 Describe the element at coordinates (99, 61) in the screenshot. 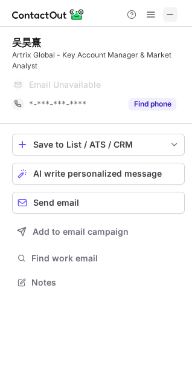

I see `div: Artrix Global - Key Account Manager & Market Analyst` at that location.